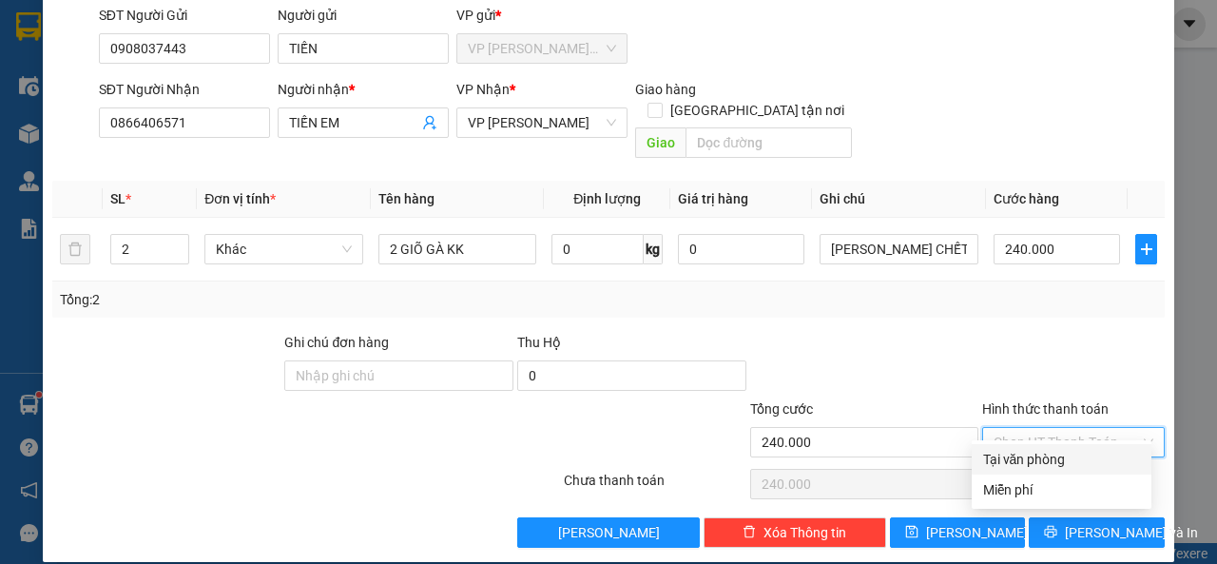 This screenshot has width=1217, height=564. Describe the element at coordinates (337, 342) in the screenshot. I see `label: Ghi chú đơn hàng` at that location.